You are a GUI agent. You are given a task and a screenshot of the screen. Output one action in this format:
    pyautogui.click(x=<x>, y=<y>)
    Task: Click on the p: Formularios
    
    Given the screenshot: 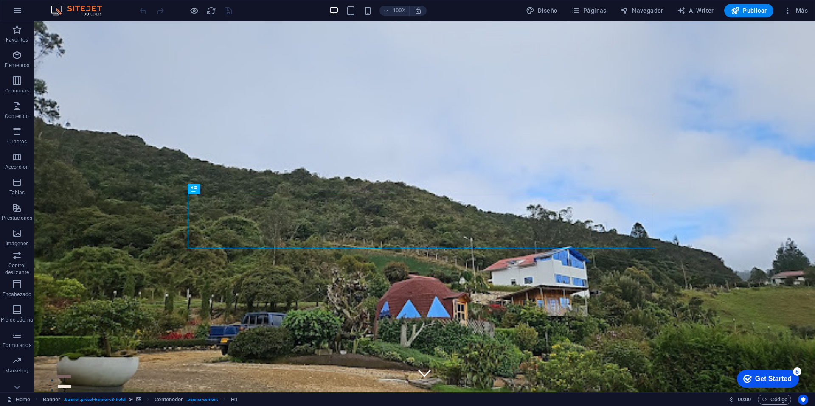 What is the action you would take?
    pyautogui.click(x=17, y=345)
    